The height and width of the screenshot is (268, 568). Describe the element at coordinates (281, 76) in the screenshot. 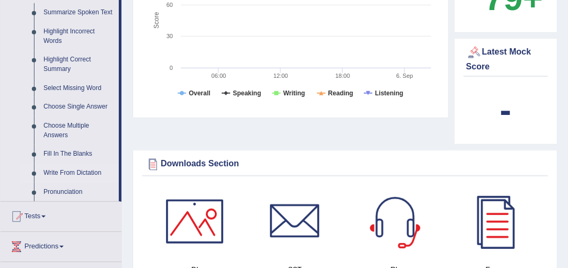

I see `text: 12:00` at that location.